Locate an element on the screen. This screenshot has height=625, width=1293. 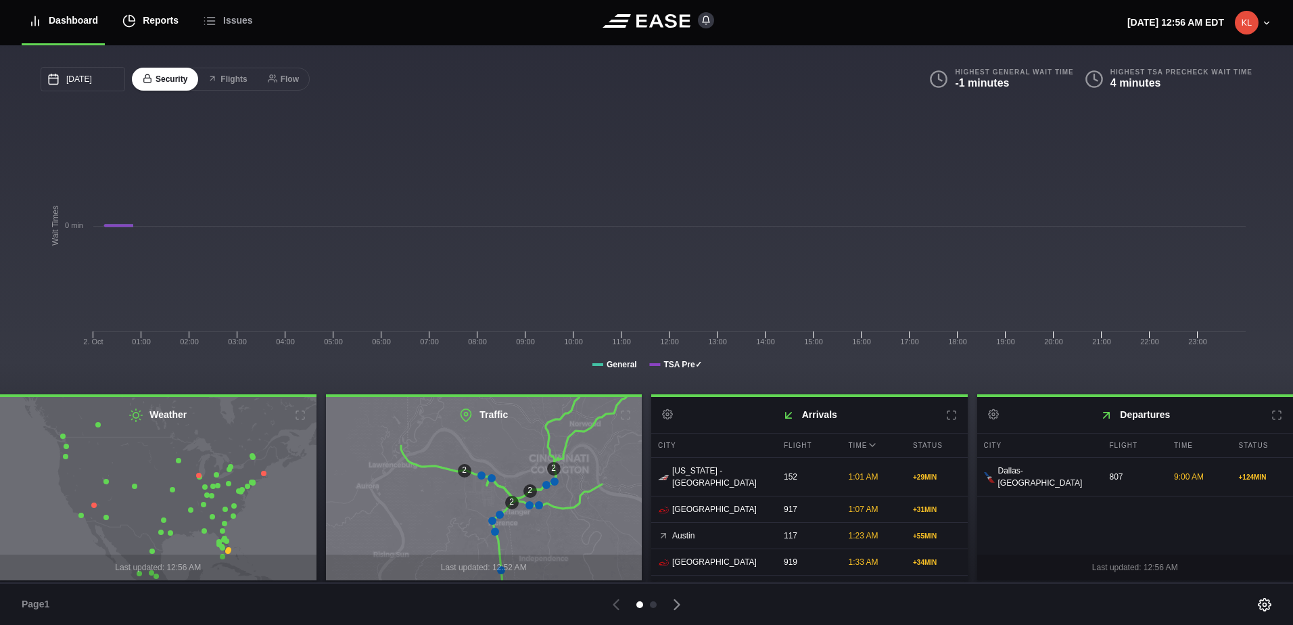
text: 13:00 is located at coordinates (717, 341).